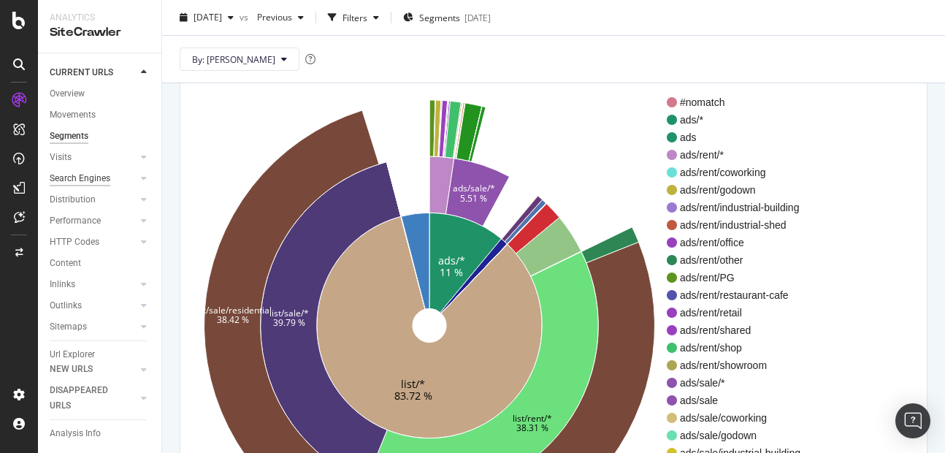 The width and height of the screenshot is (945, 453). Describe the element at coordinates (740, 435) in the screenshot. I see `span: ads/sale/godown` at that location.